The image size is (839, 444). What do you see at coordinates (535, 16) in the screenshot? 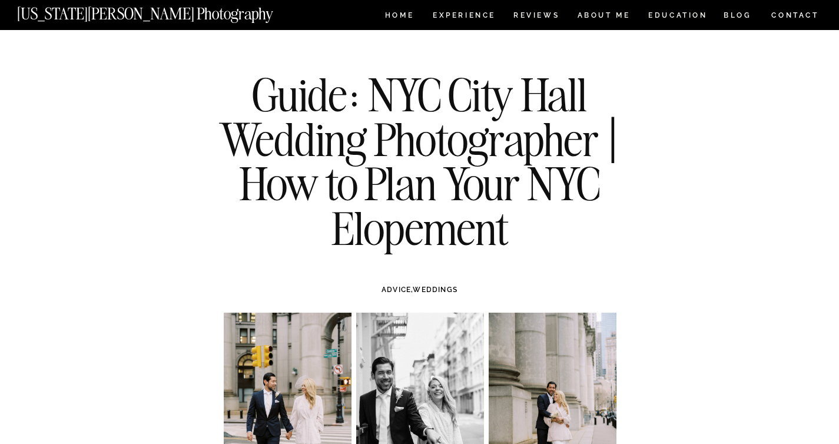
I see `nav: REVIEWS` at bounding box center [535, 16].